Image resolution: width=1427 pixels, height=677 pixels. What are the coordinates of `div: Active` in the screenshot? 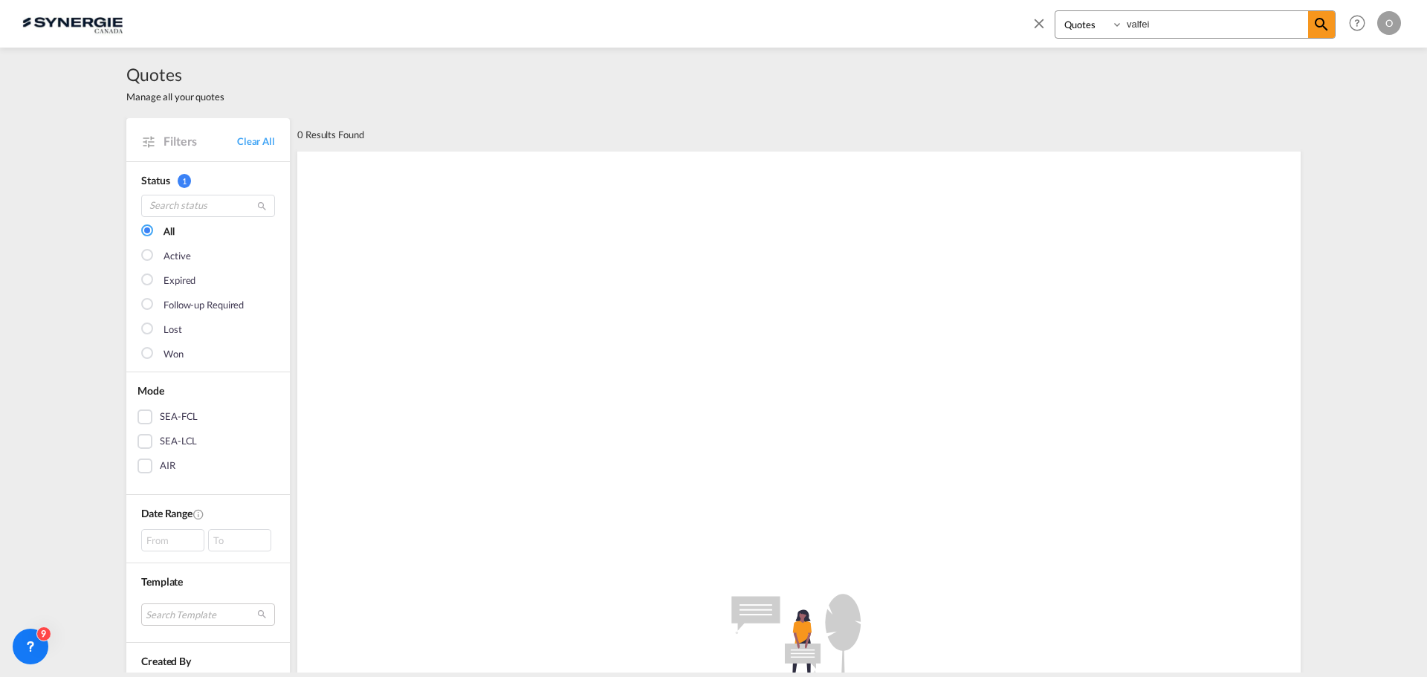 It's located at (177, 256).